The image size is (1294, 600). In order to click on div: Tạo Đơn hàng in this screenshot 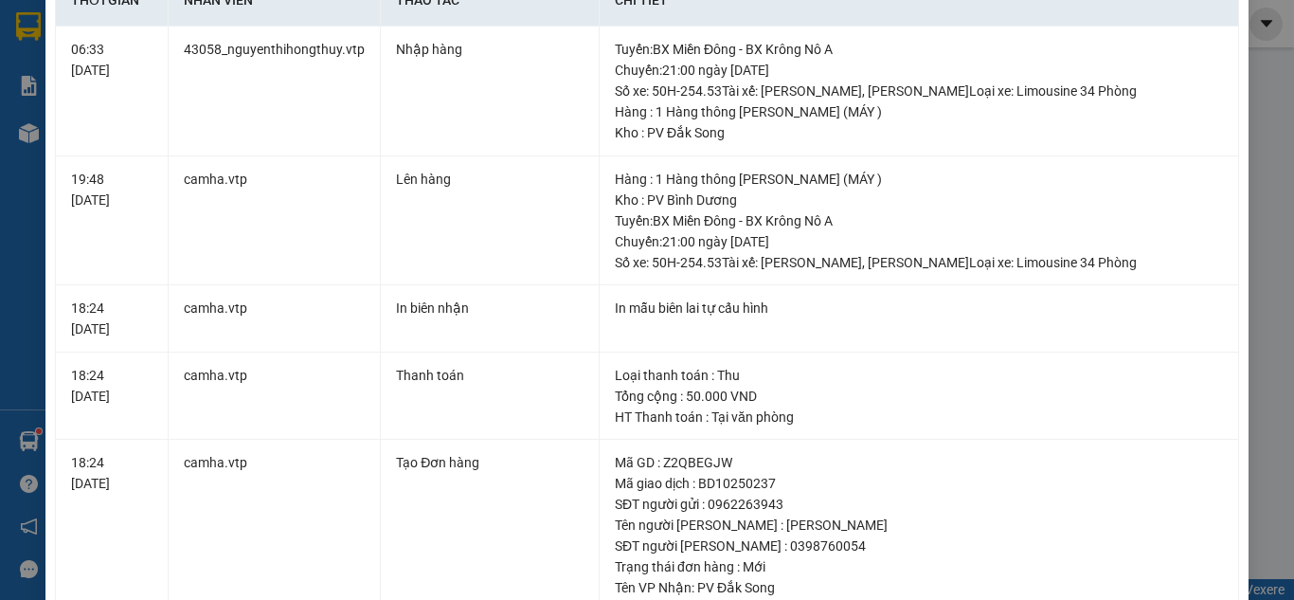, I will do `click(490, 462)`.